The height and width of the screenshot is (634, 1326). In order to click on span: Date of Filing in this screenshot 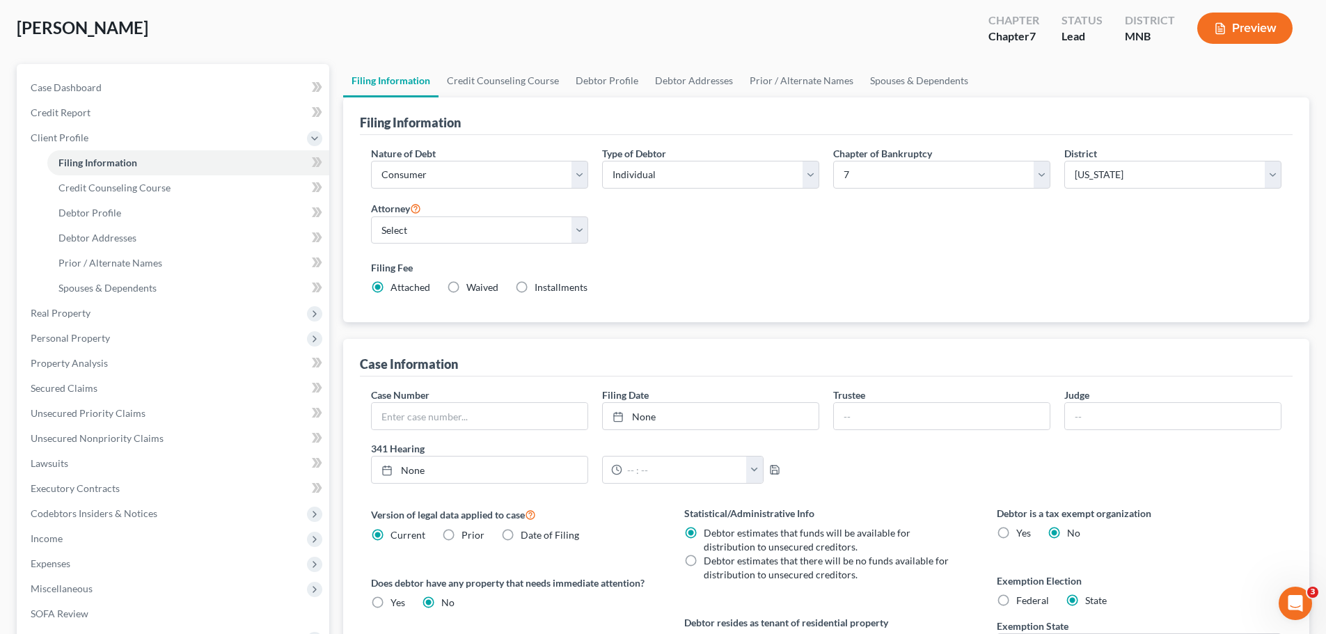, I will do `click(550, 535)`.